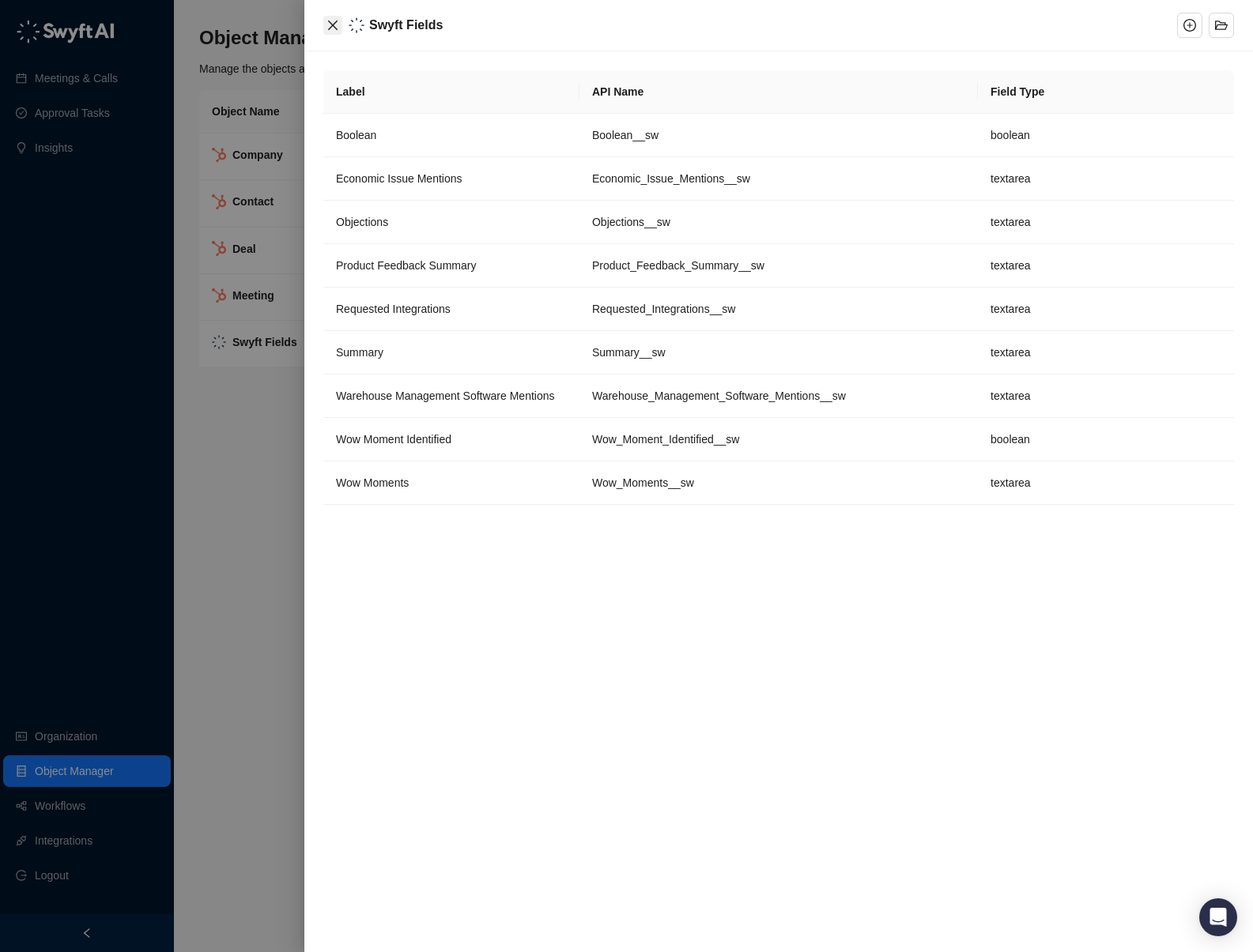 This screenshot has width=1253, height=952. I want to click on span: Product Feedback Summary, so click(406, 266).